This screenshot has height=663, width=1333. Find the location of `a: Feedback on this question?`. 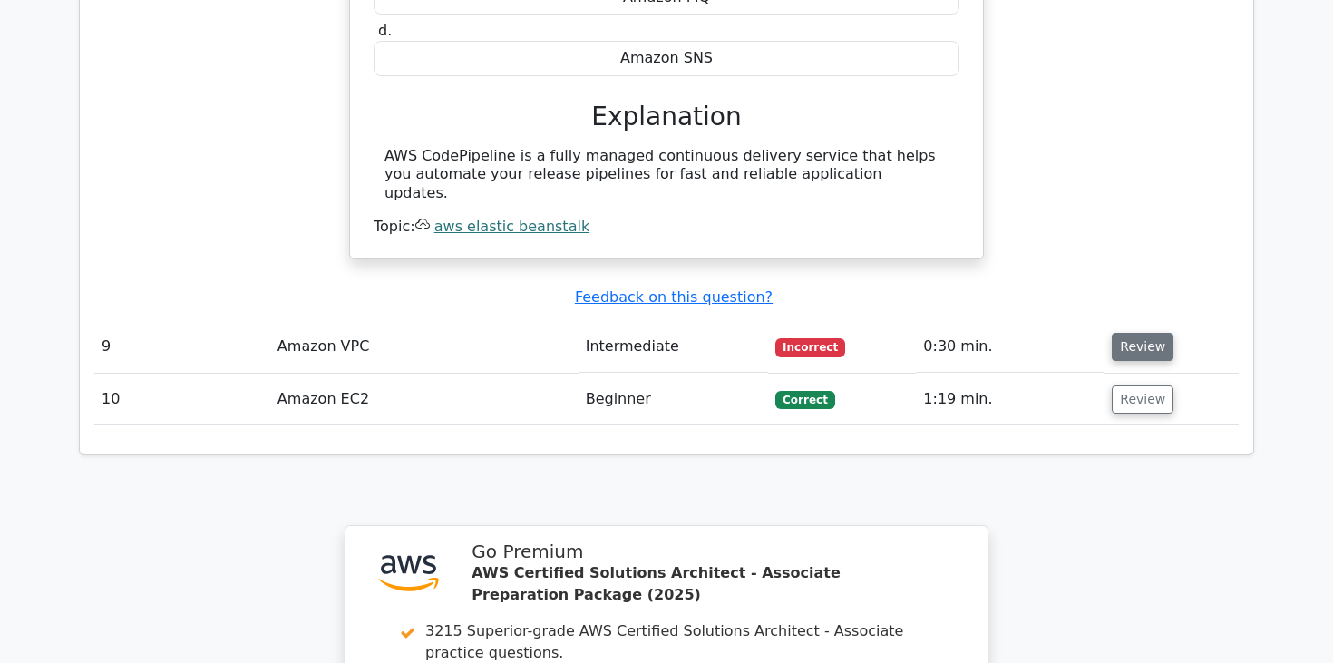

a: Feedback on this question? is located at coordinates (674, 297).